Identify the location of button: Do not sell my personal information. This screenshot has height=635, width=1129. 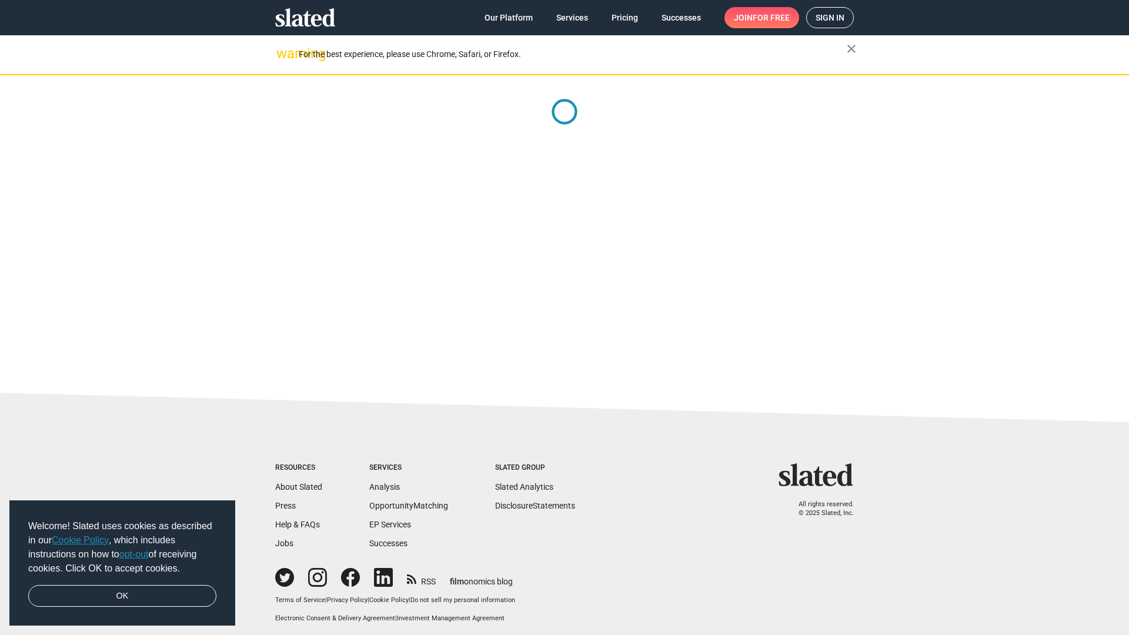
(463, 600).